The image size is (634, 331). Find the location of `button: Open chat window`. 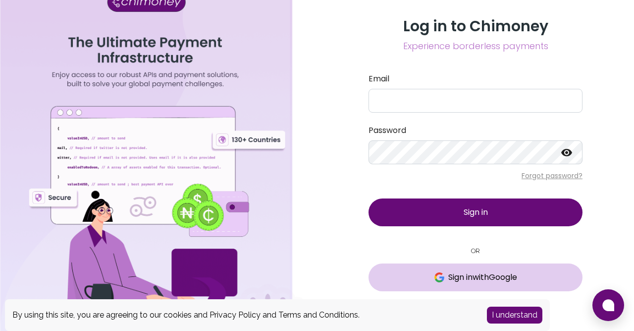

button: Open chat window is located at coordinates (609, 305).